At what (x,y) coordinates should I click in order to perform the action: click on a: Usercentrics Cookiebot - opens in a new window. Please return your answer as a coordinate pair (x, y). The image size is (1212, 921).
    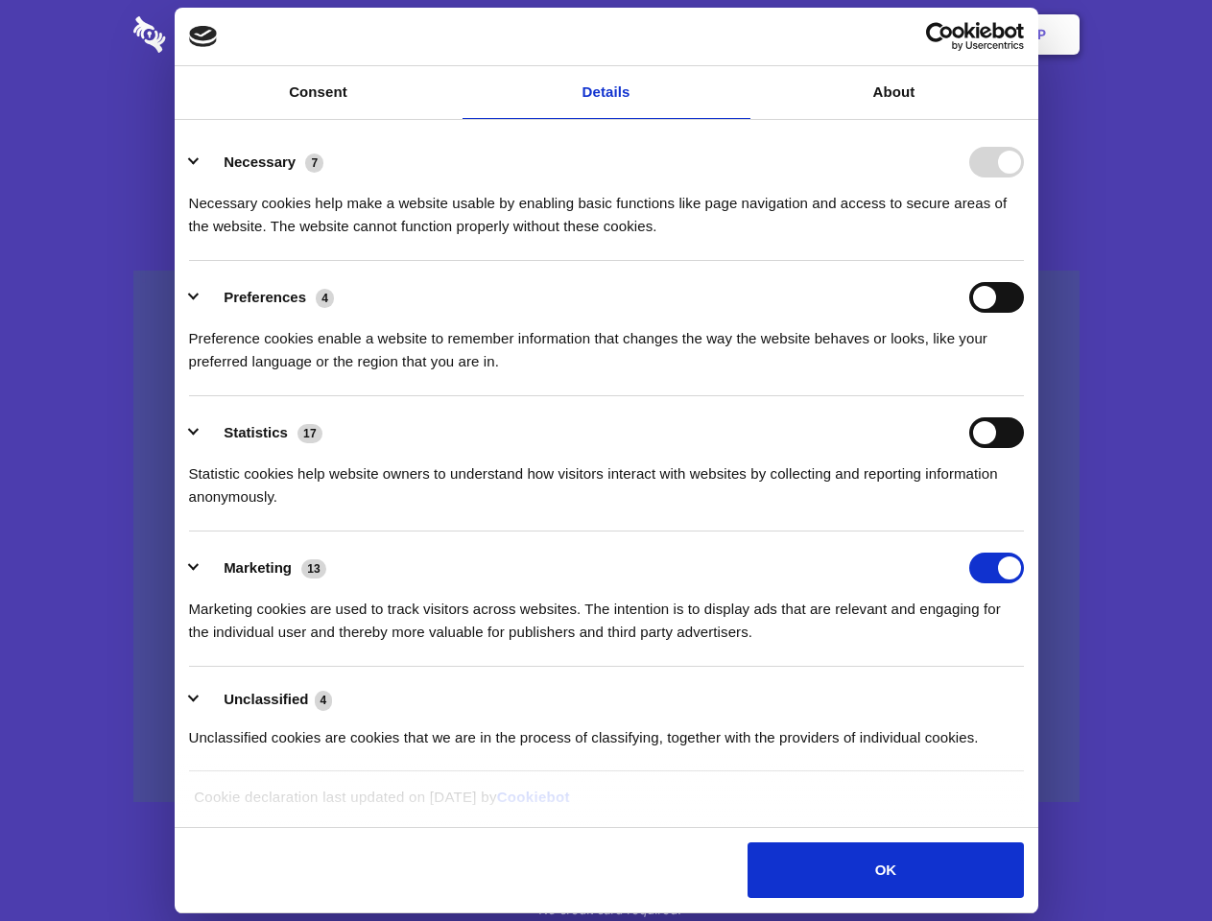
    Looking at the image, I should click on (939, 36).